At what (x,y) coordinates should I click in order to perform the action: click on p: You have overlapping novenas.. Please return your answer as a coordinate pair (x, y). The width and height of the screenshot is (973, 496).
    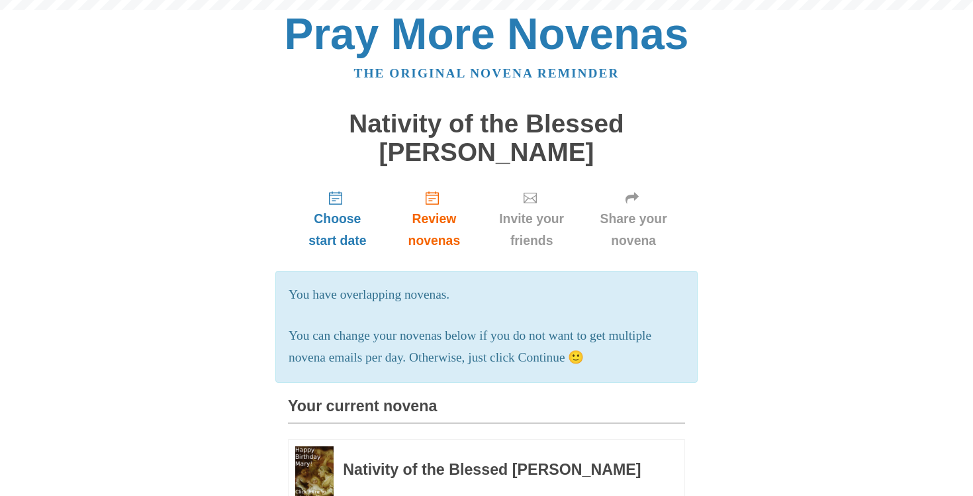
    Looking at the image, I should click on (487, 295).